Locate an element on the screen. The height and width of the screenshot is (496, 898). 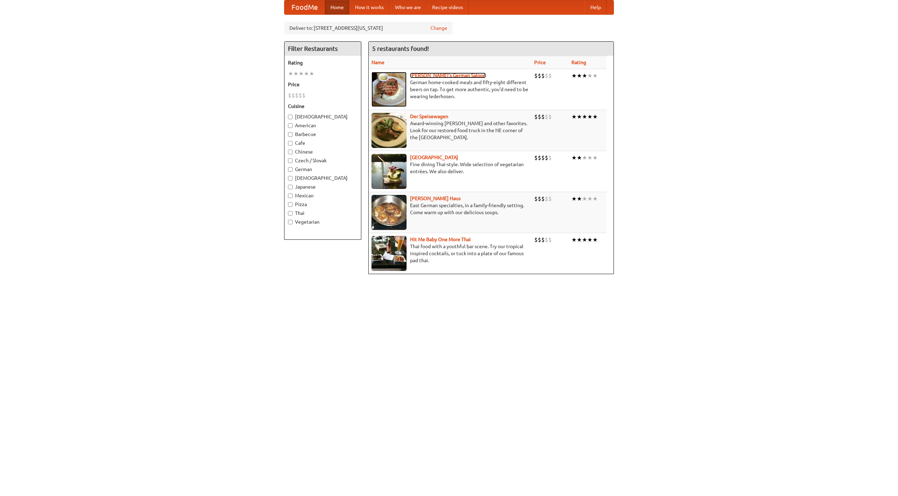
img: babythai.jpg is located at coordinates (389, 254).